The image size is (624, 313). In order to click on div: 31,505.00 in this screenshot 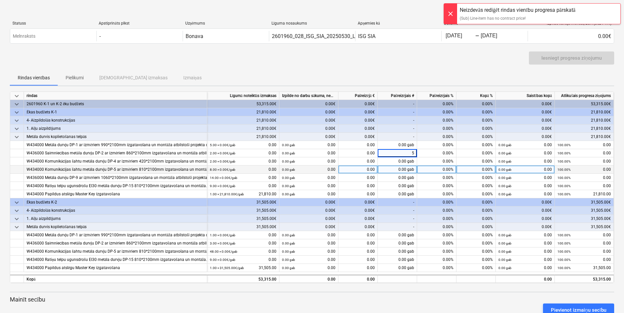, I will do `click(584, 268)`.